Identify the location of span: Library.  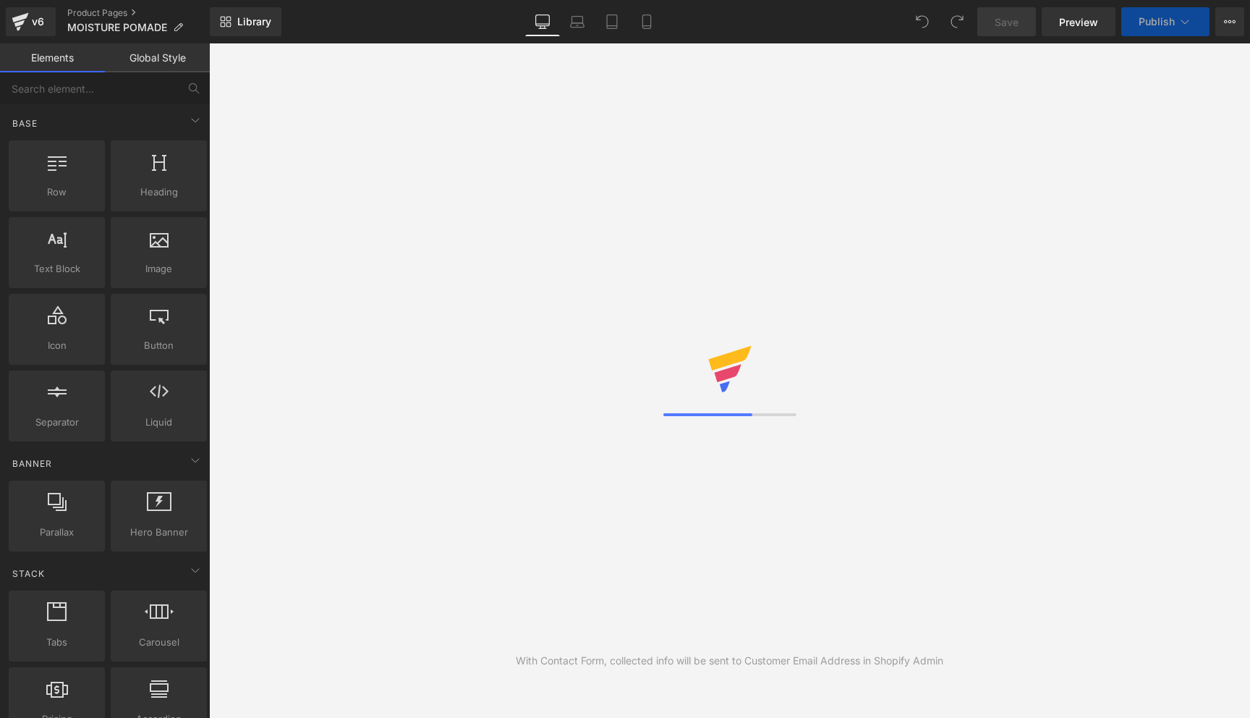
(254, 22).